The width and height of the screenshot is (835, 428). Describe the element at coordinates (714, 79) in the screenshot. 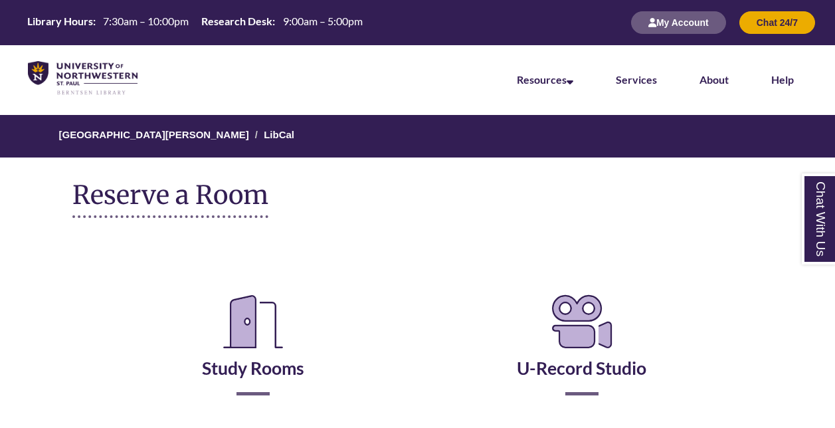

I see `a: About` at that location.